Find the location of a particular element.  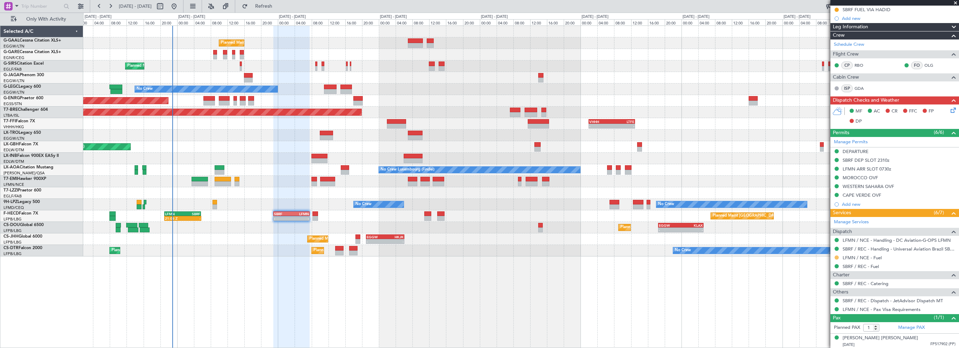

span: (6/7) is located at coordinates (939, 213).